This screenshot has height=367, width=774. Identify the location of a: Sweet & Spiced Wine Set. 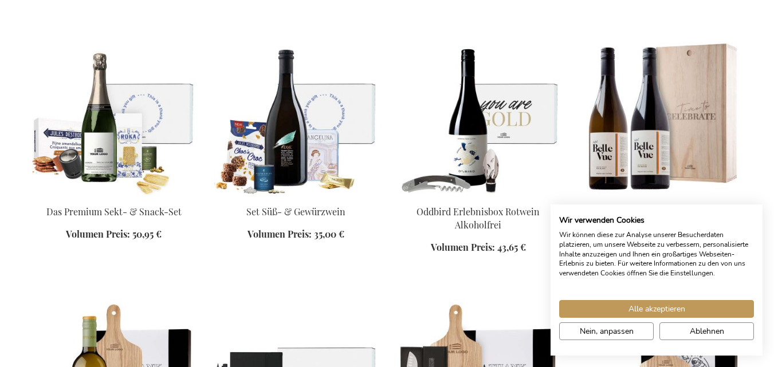
(296, 197).